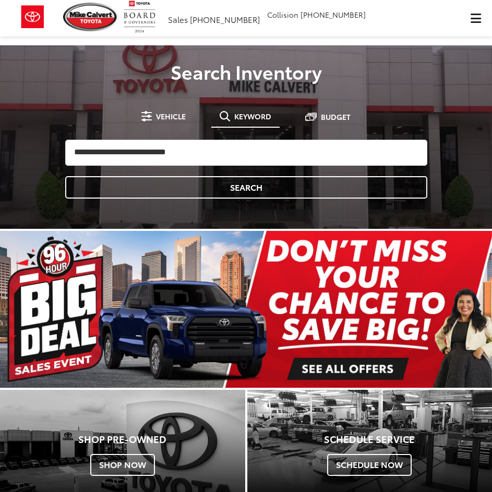 This screenshot has width=492, height=492. Describe the element at coordinates (123, 465) in the screenshot. I see `span: Shop Now` at that location.